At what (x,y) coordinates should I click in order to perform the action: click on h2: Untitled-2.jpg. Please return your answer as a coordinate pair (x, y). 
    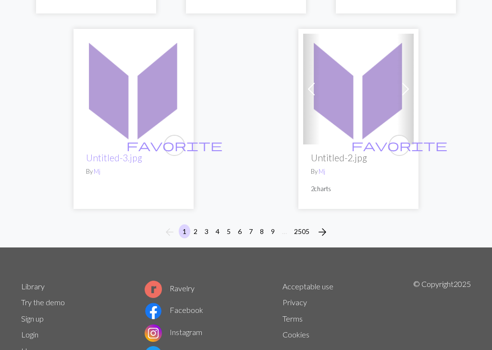
    Looking at the image, I should click on (359, 157).